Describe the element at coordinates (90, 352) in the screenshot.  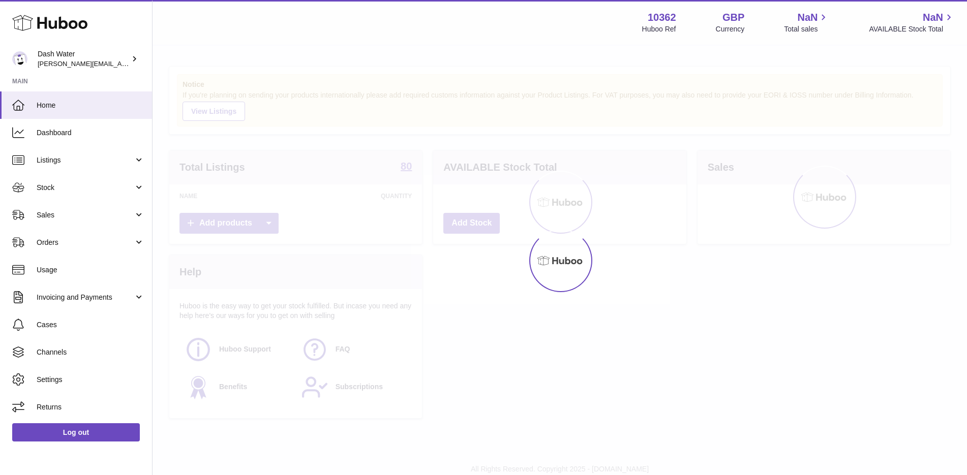
I see `span: Channels` at that location.